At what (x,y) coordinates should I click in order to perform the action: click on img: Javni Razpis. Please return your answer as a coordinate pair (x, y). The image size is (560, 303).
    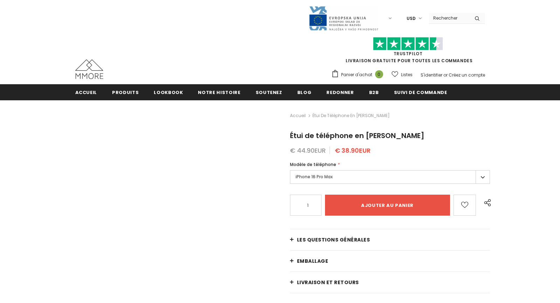
    Looking at the image, I should click on (343, 18).